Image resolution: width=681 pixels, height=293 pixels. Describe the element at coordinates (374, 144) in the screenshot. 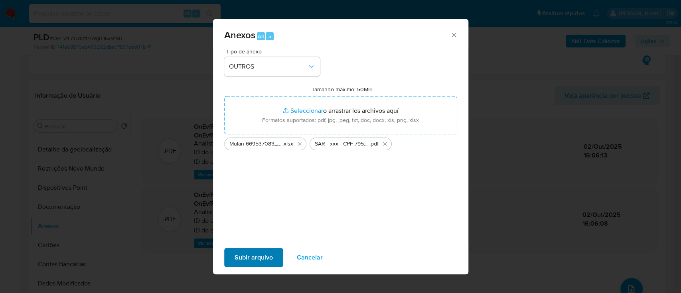

I see `span: .pdf` at that location.